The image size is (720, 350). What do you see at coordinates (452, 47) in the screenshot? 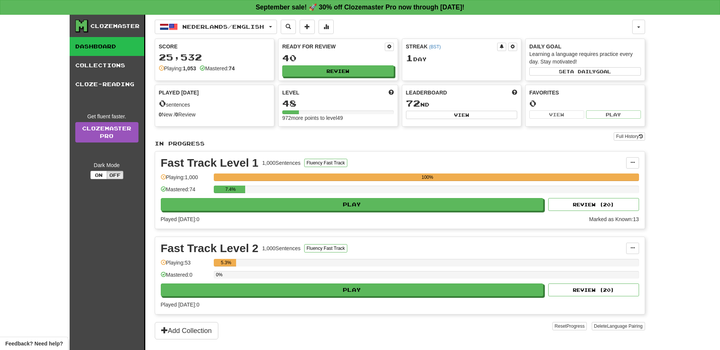
I see `div: Streak` at bounding box center [452, 47].